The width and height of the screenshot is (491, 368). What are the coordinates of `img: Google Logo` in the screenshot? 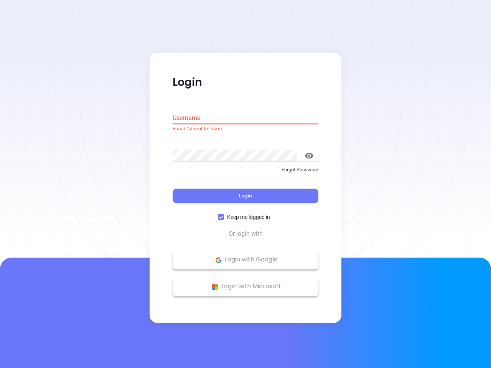 It's located at (218, 260).